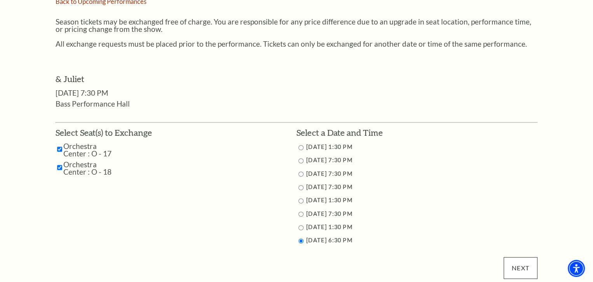 This screenshot has height=282, width=593. What do you see at coordinates (520, 268) in the screenshot?
I see `input: Submit button` at bounding box center [520, 268].